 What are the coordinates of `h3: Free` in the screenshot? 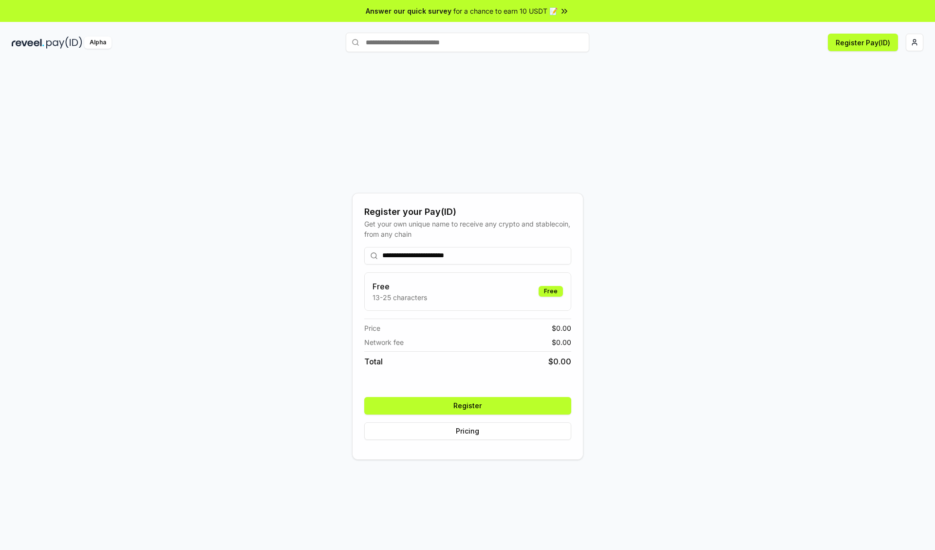 It's located at (400, 286).